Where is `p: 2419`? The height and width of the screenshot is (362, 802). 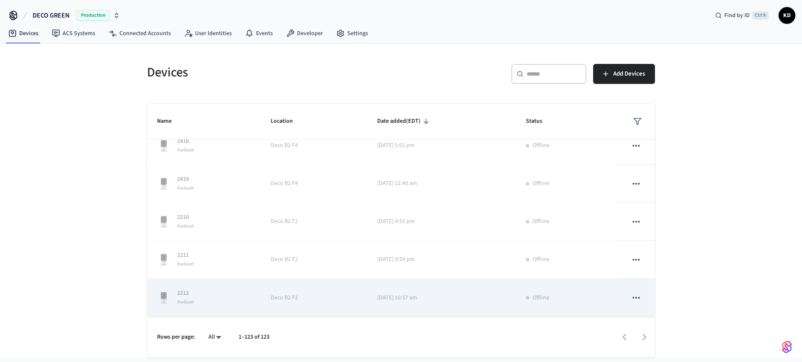 p: 2419 is located at coordinates (186, 179).